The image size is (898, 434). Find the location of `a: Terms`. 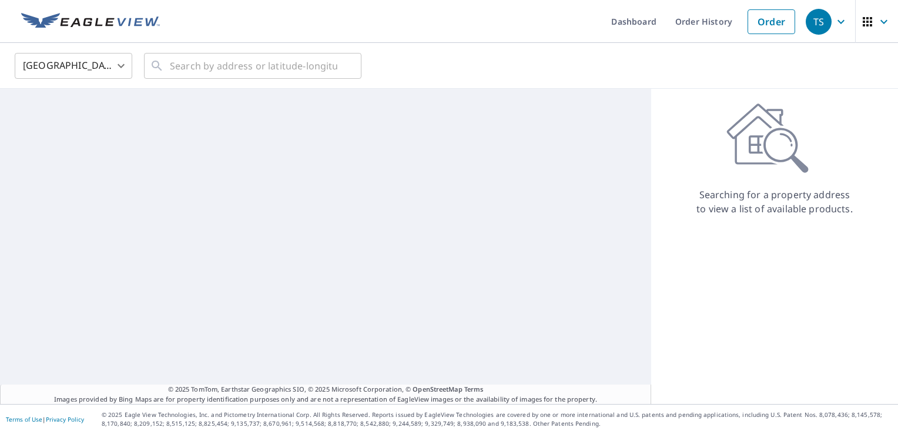

a: Terms is located at coordinates (474, 389).